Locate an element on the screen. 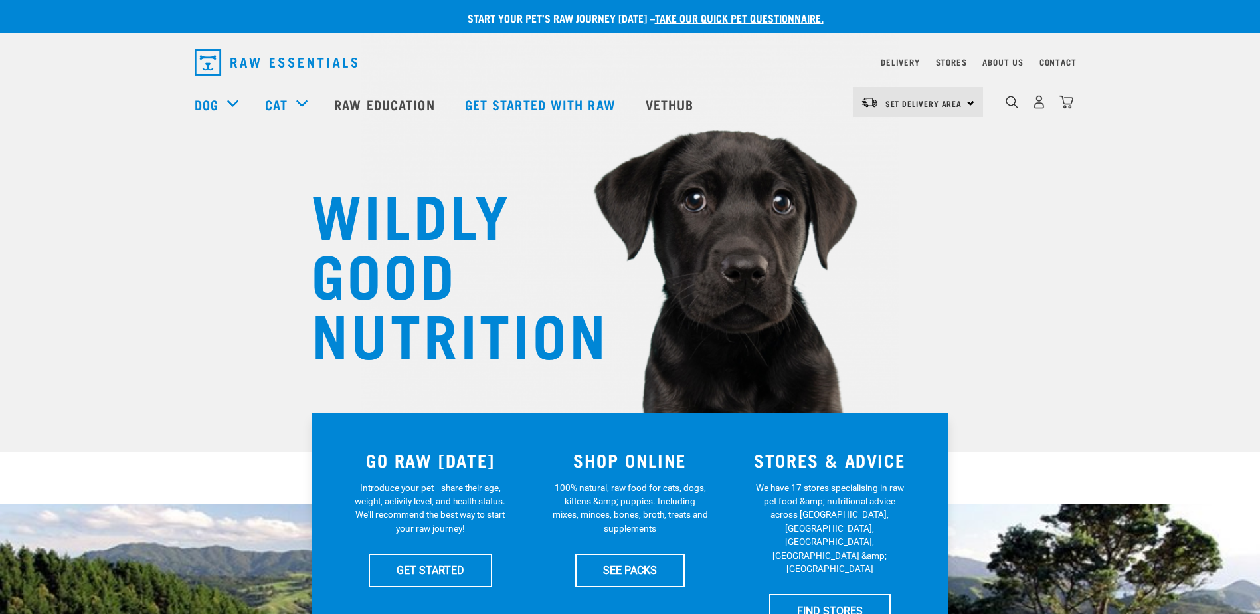 The image size is (1260, 614). p: 100% natural, raw food for cats, dogs, kittens &amp; puppies. Including mixes, minces, bones, bro... is located at coordinates (630, 508).